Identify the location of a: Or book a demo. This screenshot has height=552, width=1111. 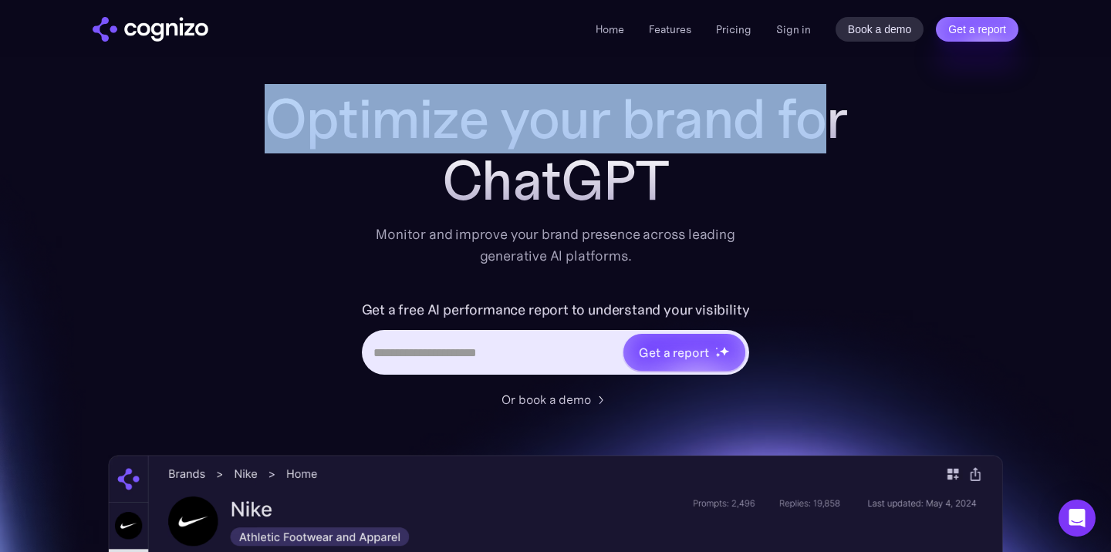
(555, 400).